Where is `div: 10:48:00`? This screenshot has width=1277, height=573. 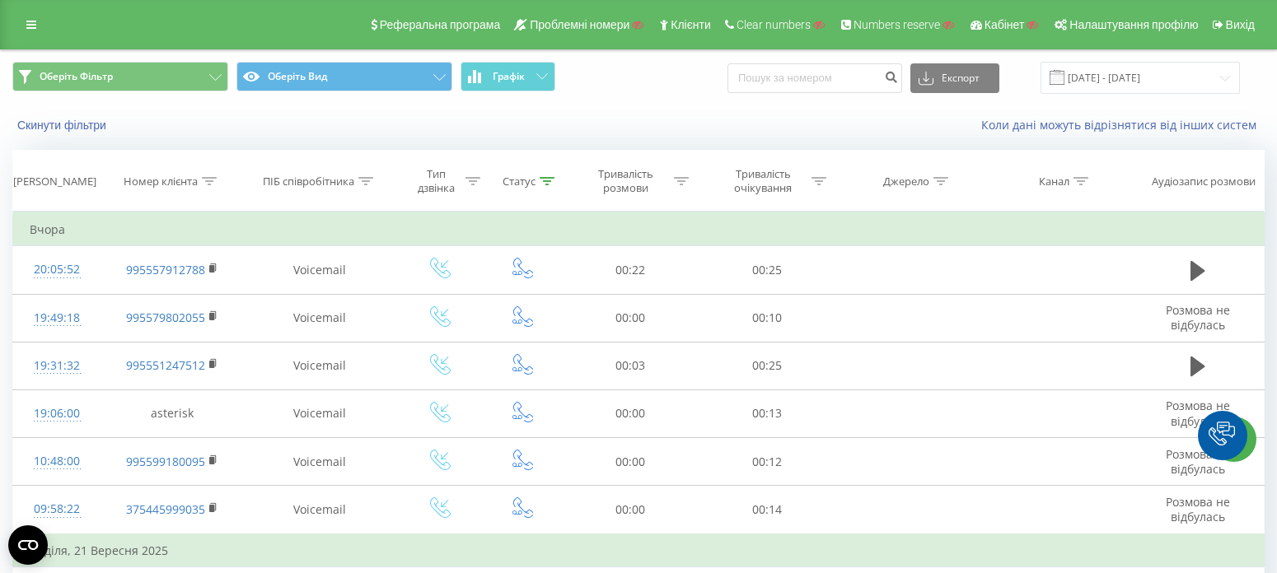 div: 10:48:00 is located at coordinates (57, 461).